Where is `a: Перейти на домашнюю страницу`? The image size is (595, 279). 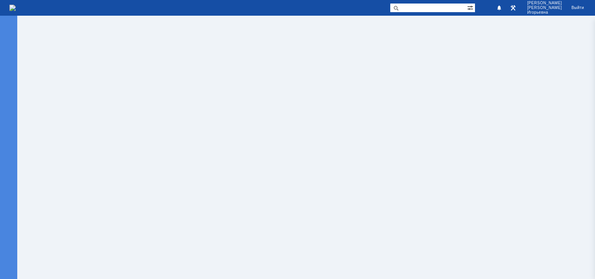 a: Перейти на домашнюю страницу is located at coordinates (13, 8).